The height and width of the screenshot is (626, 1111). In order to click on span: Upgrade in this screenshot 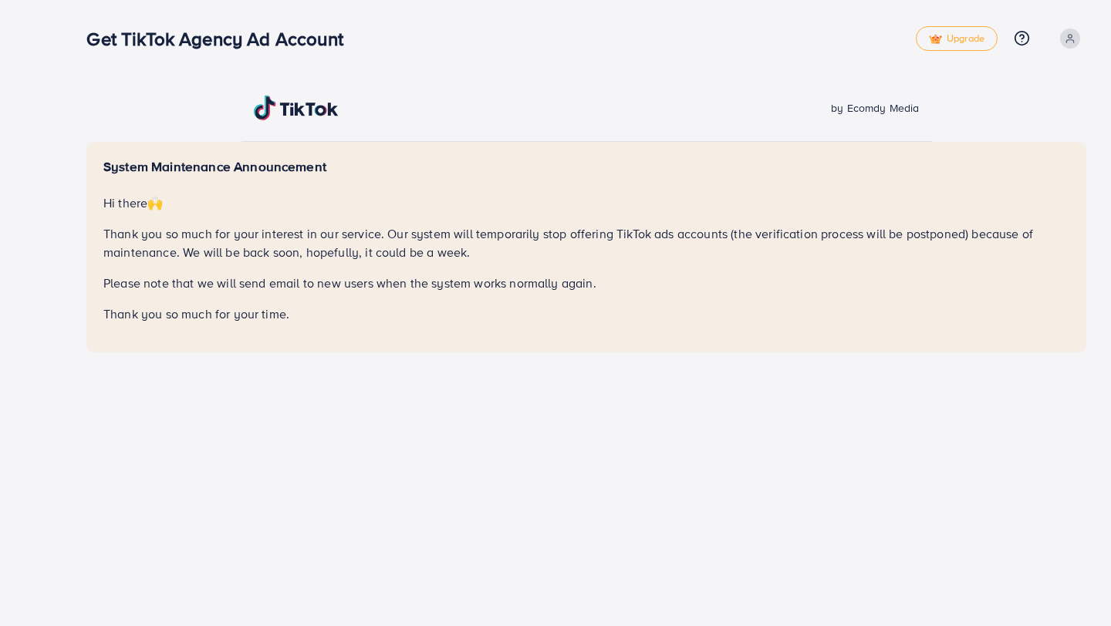, I will do `click(957, 39)`.